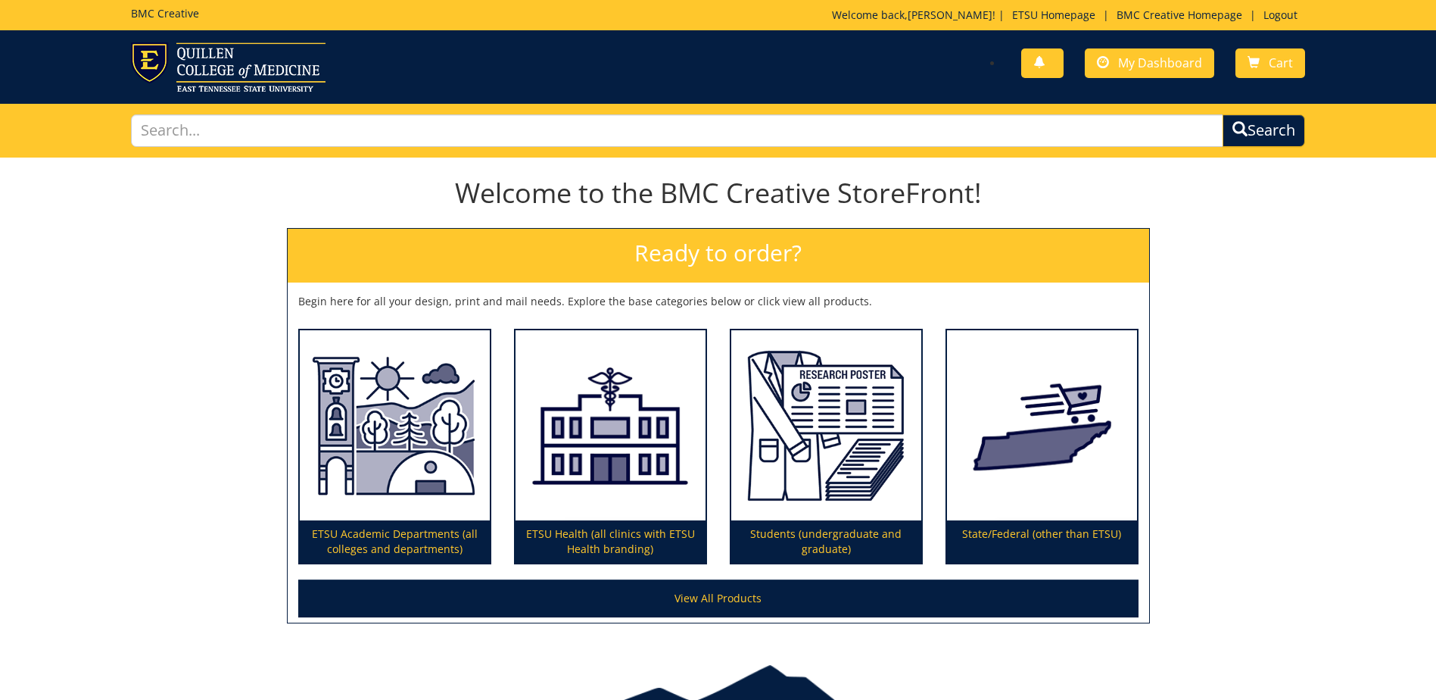  I want to click on img: ETSU logo, so click(228, 67).